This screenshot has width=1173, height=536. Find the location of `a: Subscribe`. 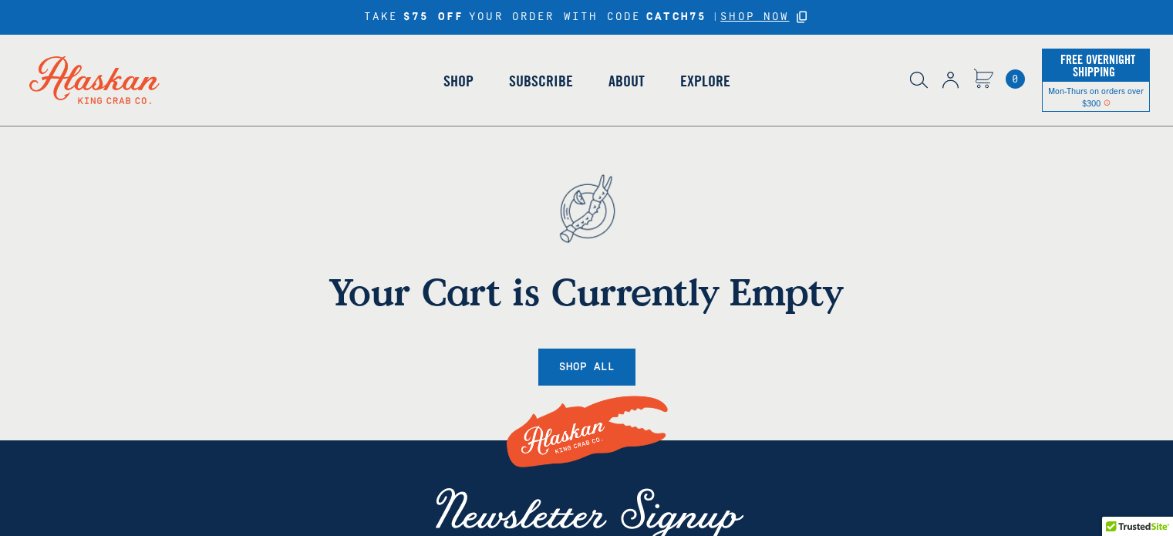

a: Subscribe is located at coordinates (540, 81).